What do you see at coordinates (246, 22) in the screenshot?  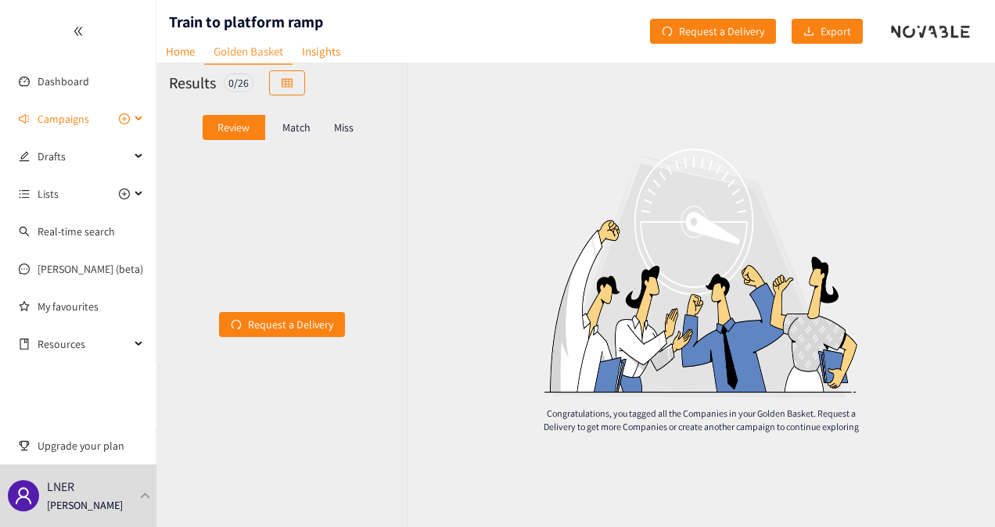 I see `h1: Train to platform ramp` at bounding box center [246, 22].